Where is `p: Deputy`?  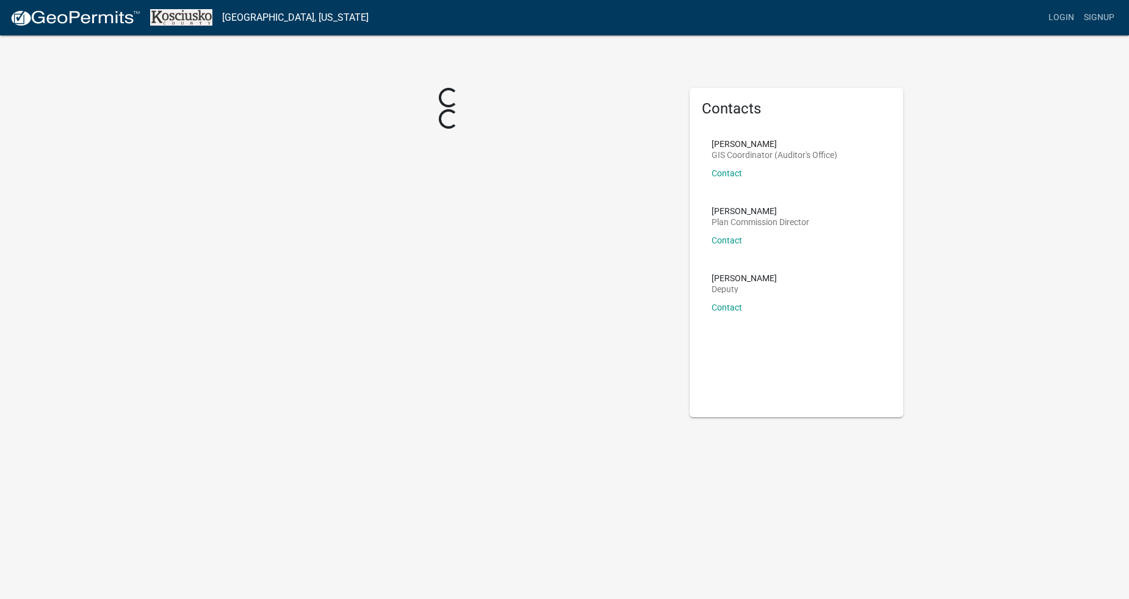 p: Deputy is located at coordinates (744, 289).